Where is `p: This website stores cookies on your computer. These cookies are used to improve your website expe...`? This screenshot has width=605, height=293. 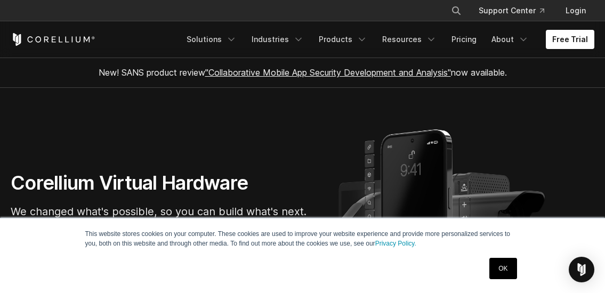
p: This website stores cookies on your computer. These cookies are used to improve your website expe... is located at coordinates (303, 239).